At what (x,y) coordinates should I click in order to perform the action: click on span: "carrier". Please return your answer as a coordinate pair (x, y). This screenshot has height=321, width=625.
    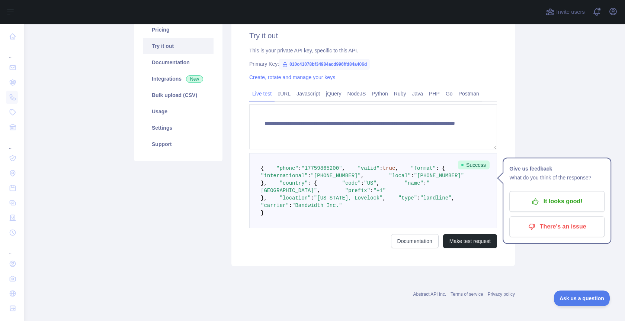
    Looking at the image, I should click on (275, 206).